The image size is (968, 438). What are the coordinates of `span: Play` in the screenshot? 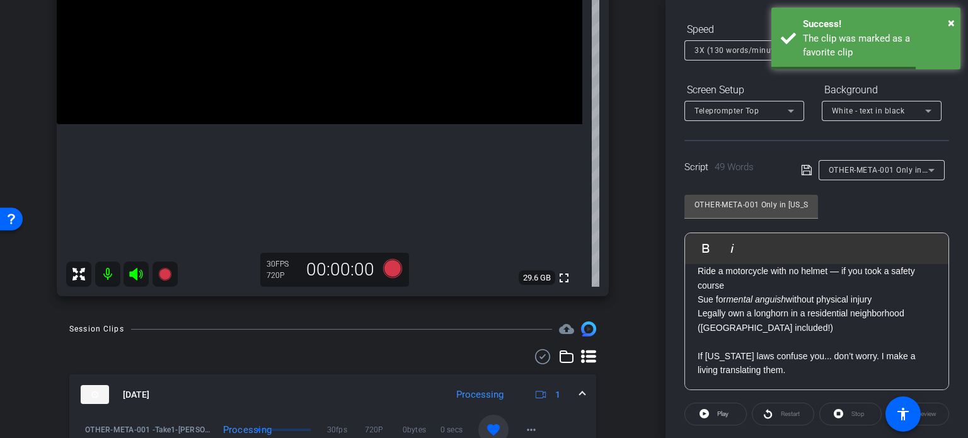 It's located at (722, 413).